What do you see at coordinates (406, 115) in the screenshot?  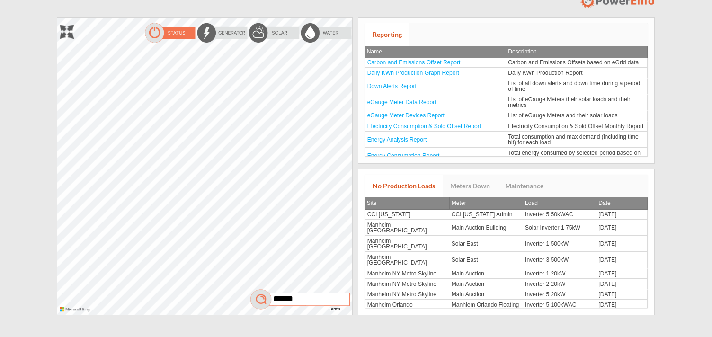 I see `a: eGauge Meter Devices Report` at bounding box center [406, 115].